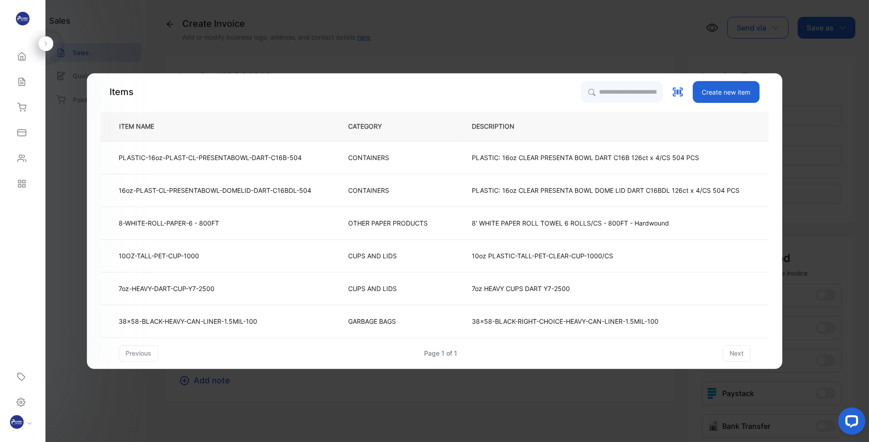 Image resolution: width=869 pixels, height=442 pixels. I want to click on p: 16oz-PLAST-CL-PRESENTABOWL-DOMELID-DART-C16BDL-504, so click(215, 190).